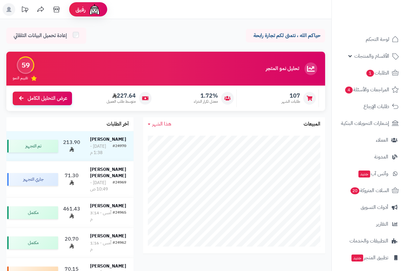  I want to click on img: logo-2.png, so click(381, 23).